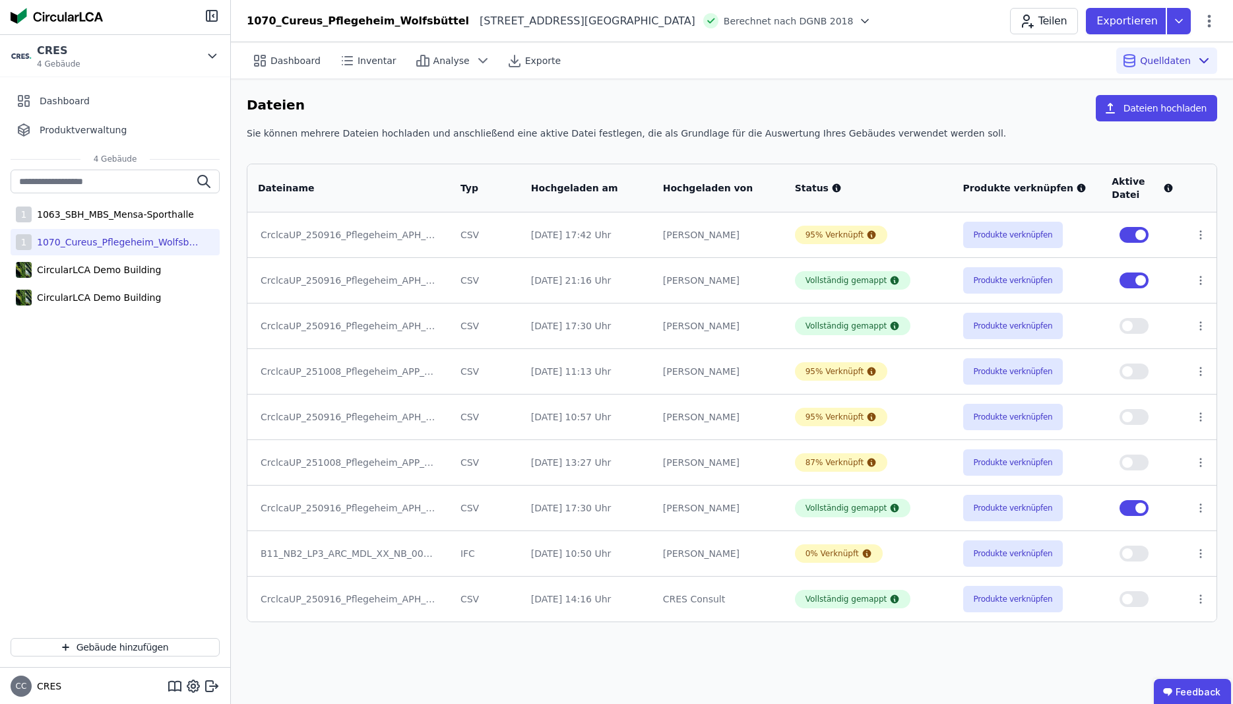  What do you see at coordinates (377, 61) in the screenshot?
I see `span: Inventar` at bounding box center [377, 61].